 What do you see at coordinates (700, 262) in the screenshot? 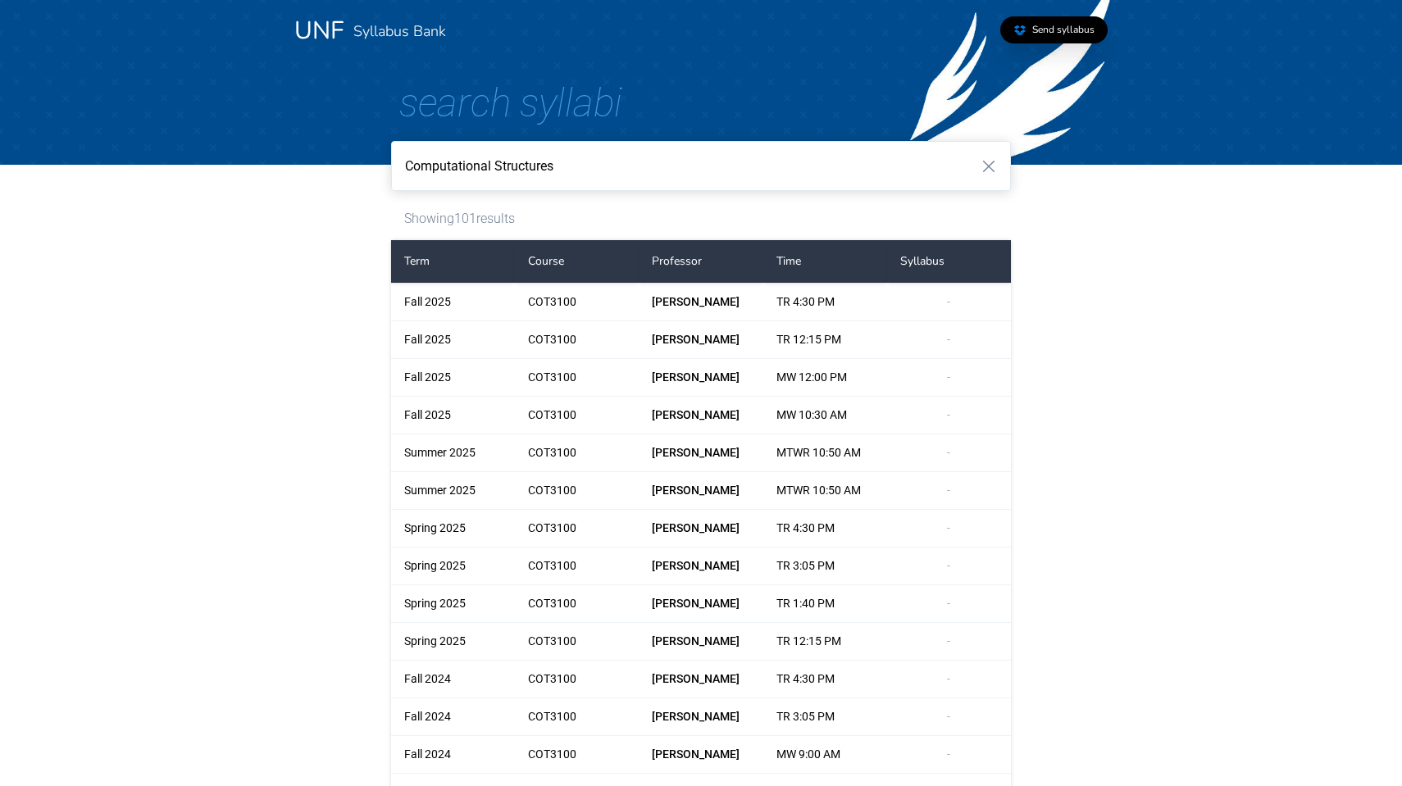
I see `div: Professor` at bounding box center [700, 262].